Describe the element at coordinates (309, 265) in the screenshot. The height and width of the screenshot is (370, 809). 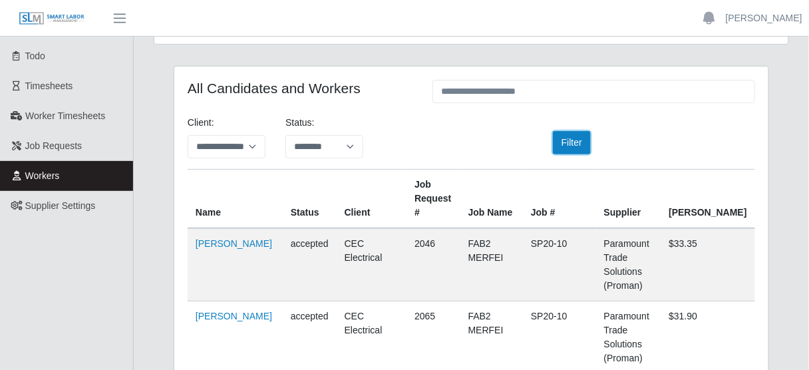
I see `td: accepted` at that location.